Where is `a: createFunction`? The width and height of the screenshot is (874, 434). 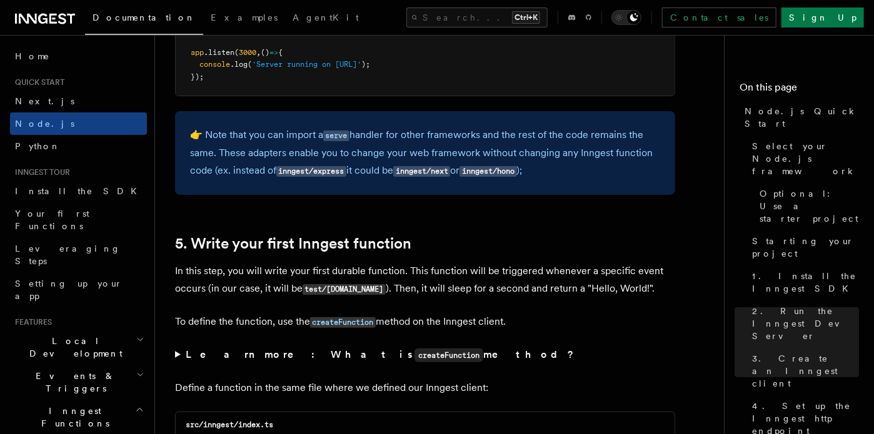
a: createFunction is located at coordinates (343, 321).